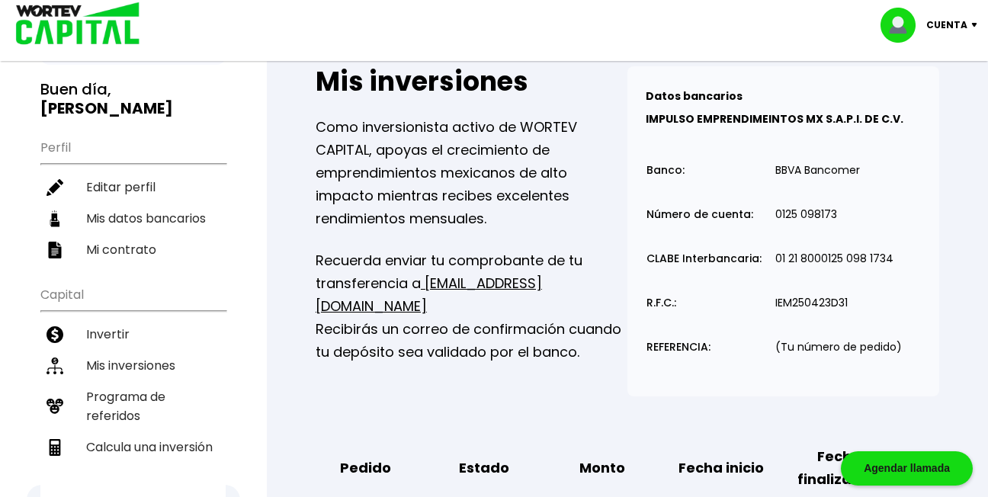 This screenshot has width=988, height=497. I want to click on li: Mis inversiones, so click(133, 365).